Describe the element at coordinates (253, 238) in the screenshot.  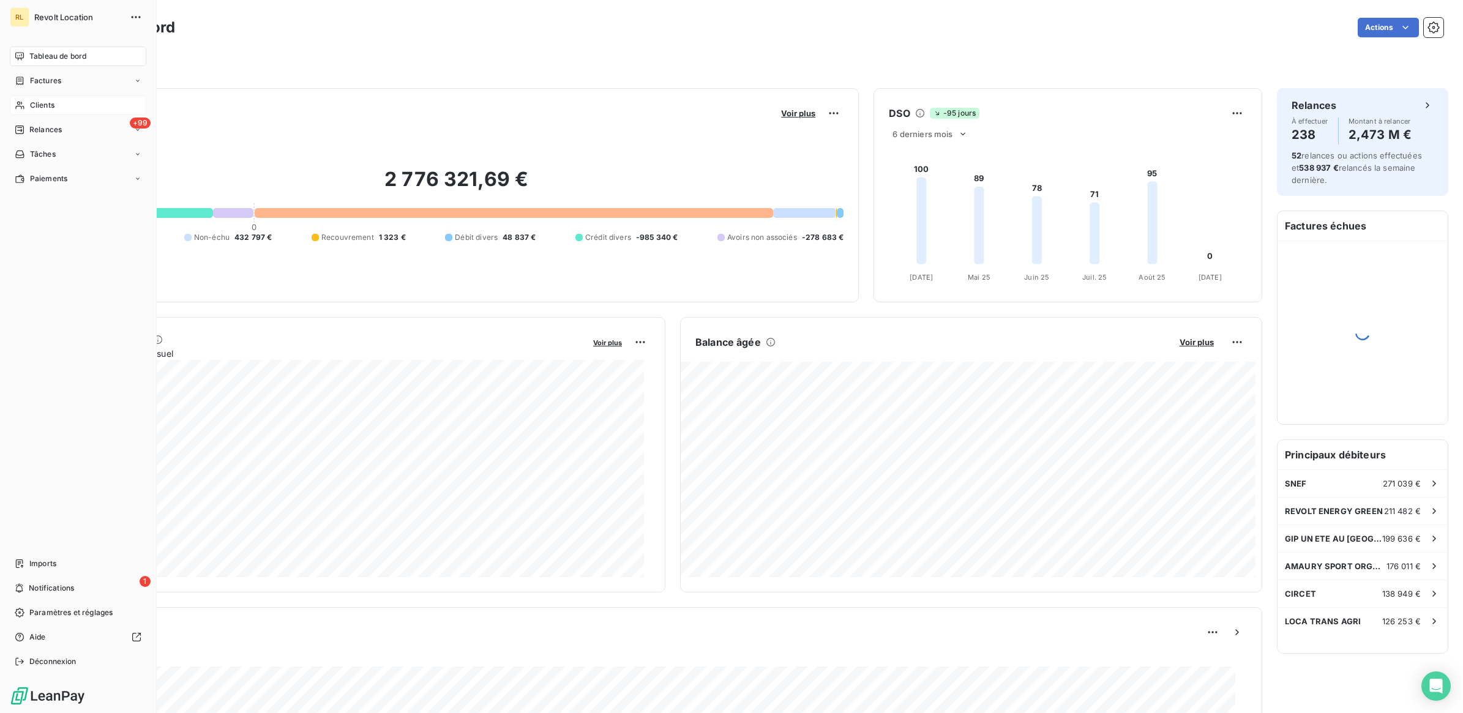
I see `span: 432 797 €` at that location.